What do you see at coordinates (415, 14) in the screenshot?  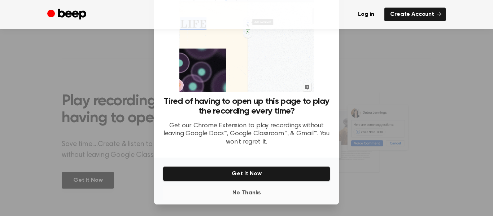 I see `a: Create Account` at bounding box center [415, 14].